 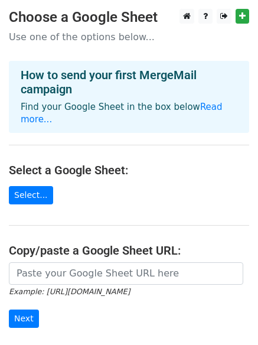 I want to click on a: Read more..., so click(x=122, y=113).